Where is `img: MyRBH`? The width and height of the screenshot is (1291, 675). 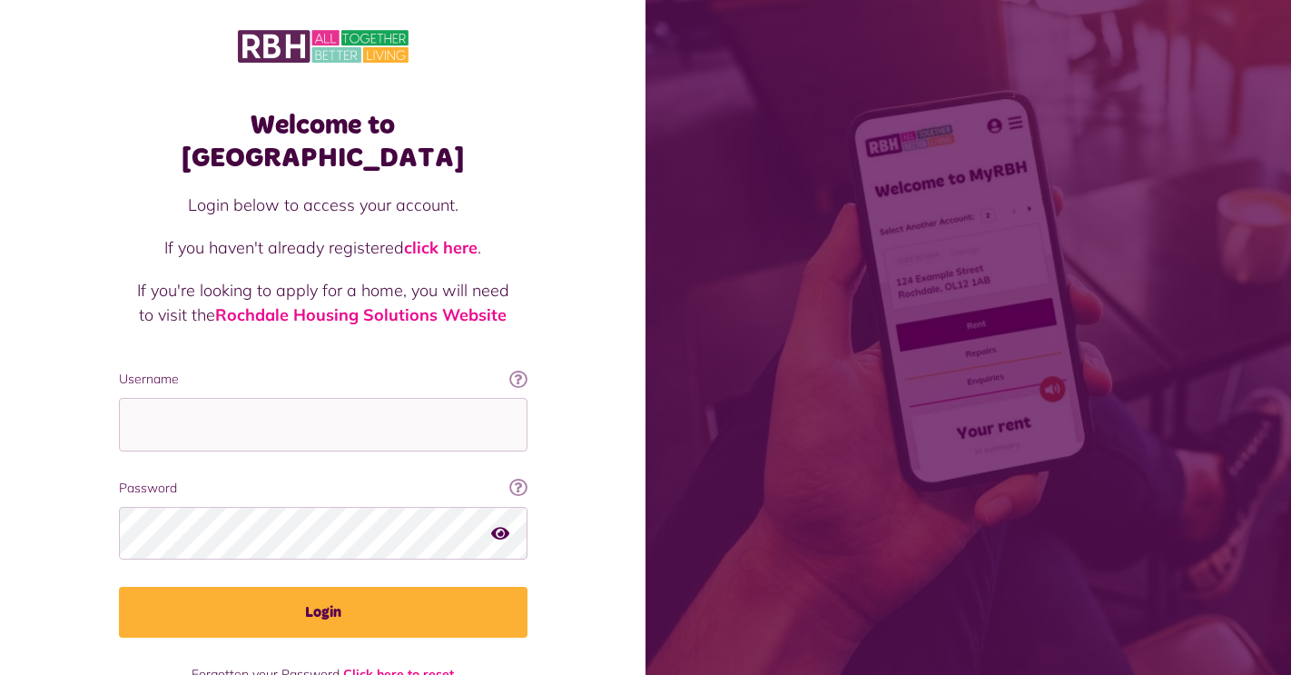
img: MyRBH is located at coordinates (323, 46).